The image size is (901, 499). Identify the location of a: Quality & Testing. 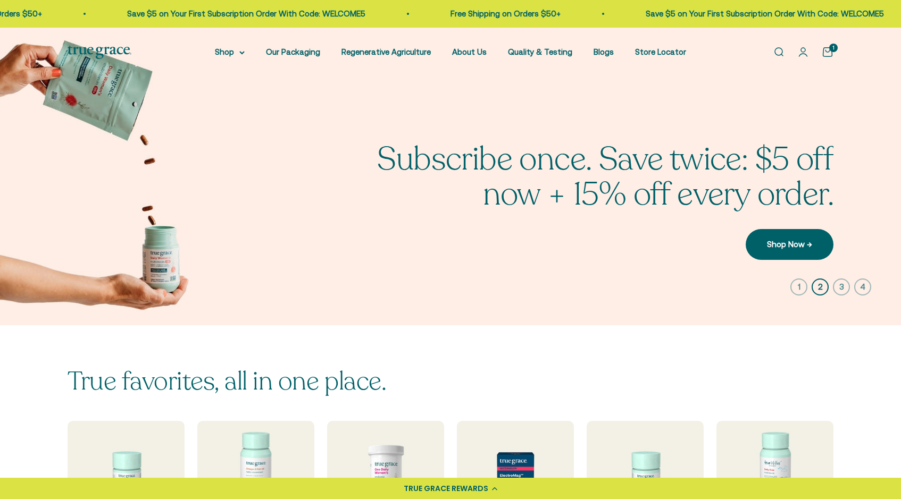
(540, 52).